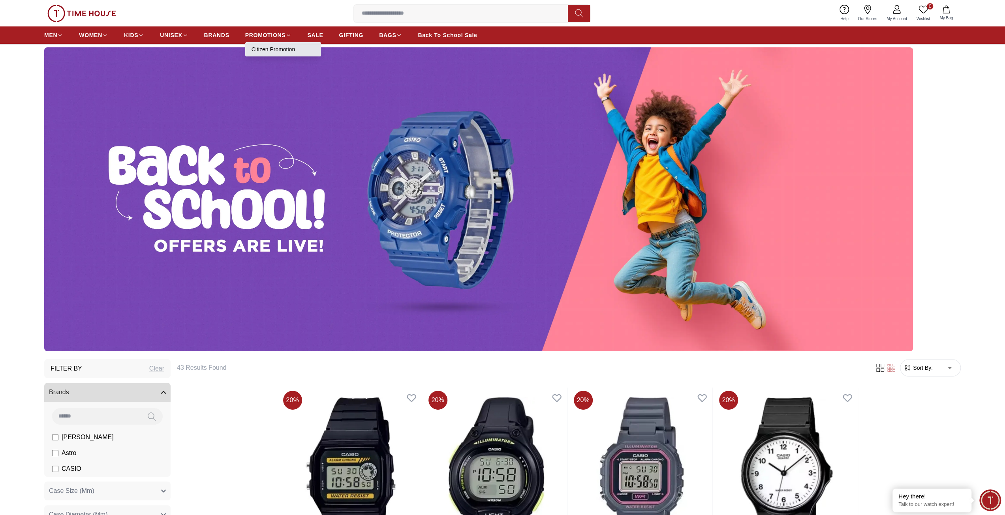  What do you see at coordinates (923, 19) in the screenshot?
I see `span: Wishlist` at bounding box center [923, 19].